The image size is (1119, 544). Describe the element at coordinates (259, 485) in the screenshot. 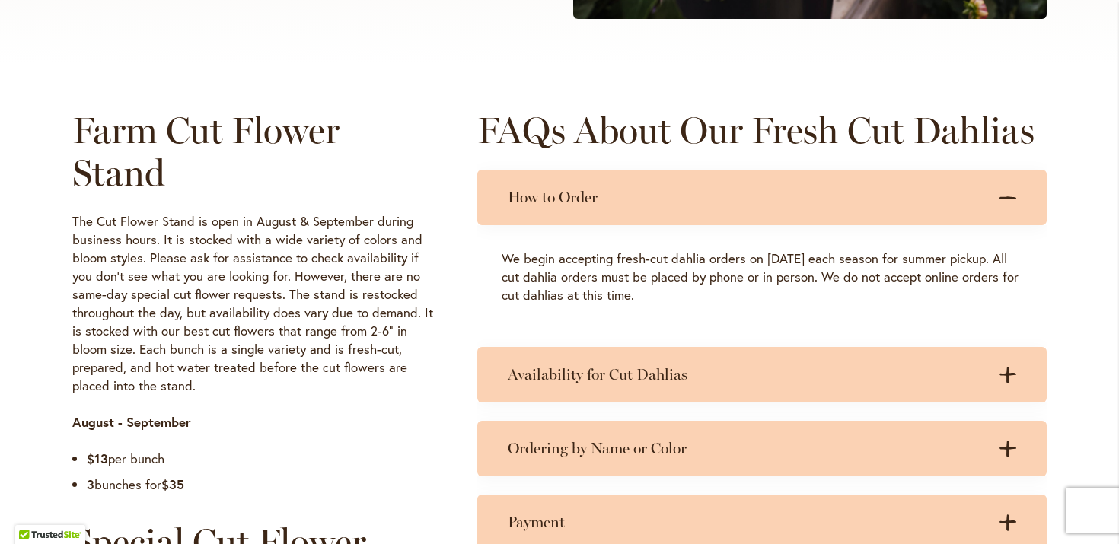

I see `li: bunches for` at that location.